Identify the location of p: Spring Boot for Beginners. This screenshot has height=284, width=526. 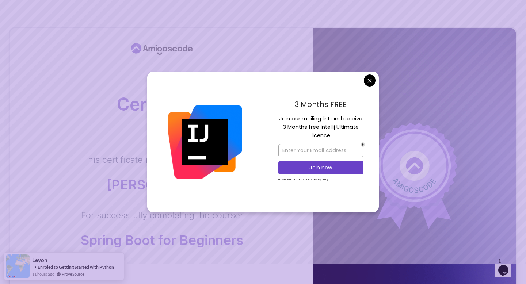
(162, 241).